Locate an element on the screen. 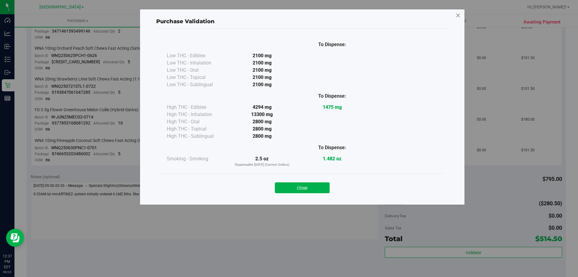 This screenshot has width=578, height=277. span: Purchase Validation is located at coordinates (186, 21).